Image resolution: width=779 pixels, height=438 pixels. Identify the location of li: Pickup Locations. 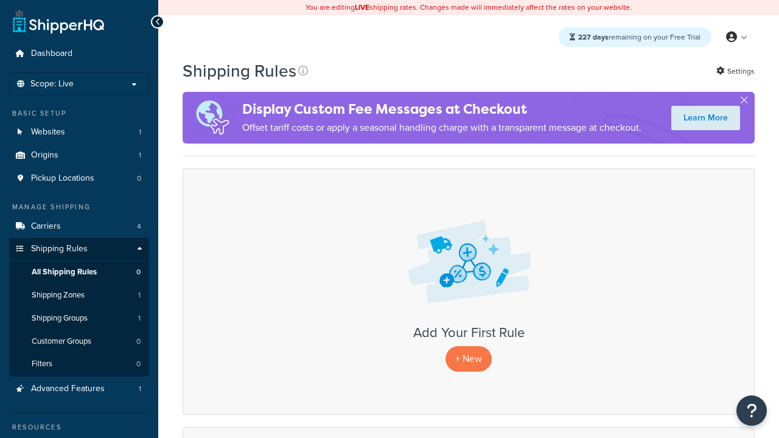
(79, 178).